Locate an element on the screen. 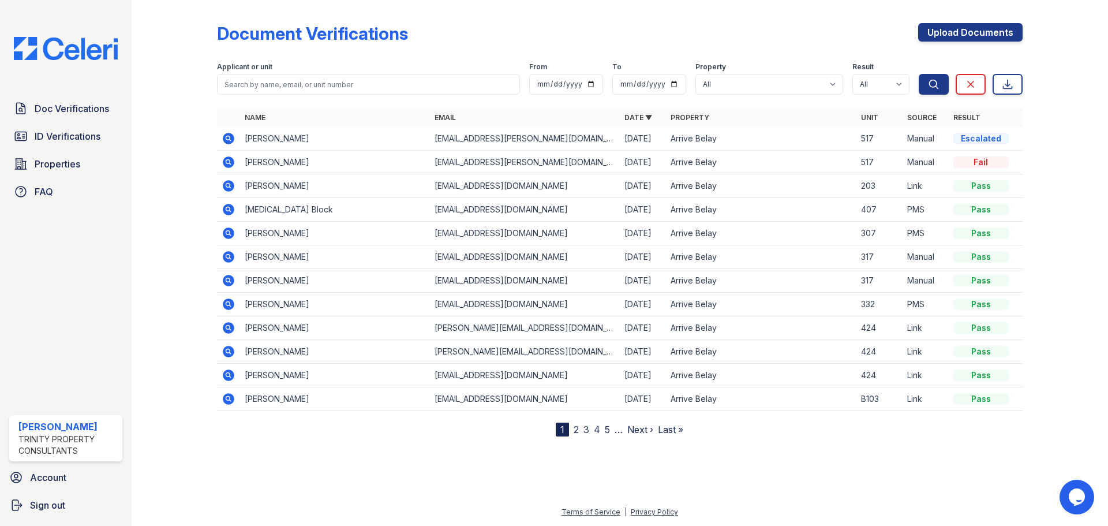 This screenshot has width=1108, height=526. a: Date ▼ is located at coordinates (638, 117).